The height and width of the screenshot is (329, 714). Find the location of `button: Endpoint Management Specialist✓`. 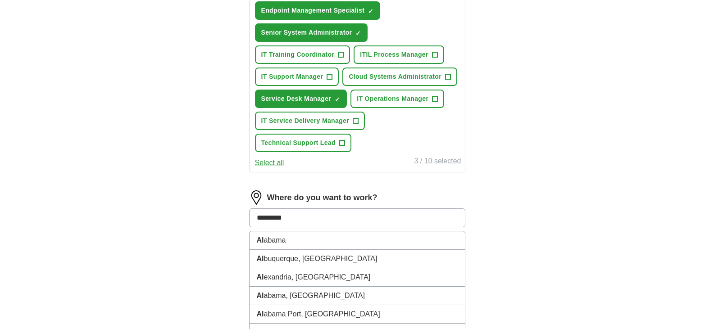

button: Endpoint Management Specialist✓ is located at coordinates (317, 10).